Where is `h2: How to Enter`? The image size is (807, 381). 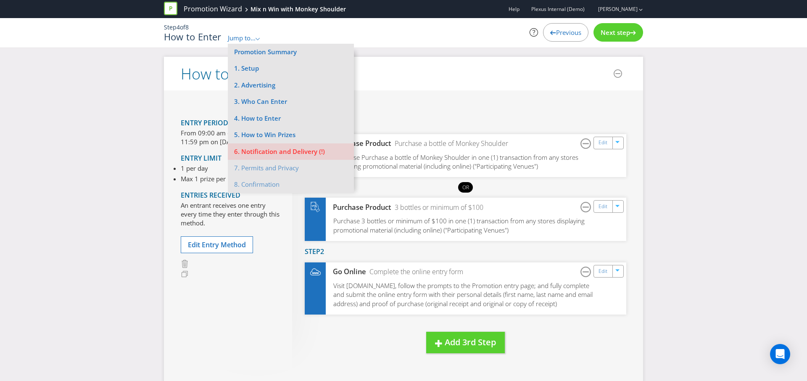
h2: How to Enter is located at coordinates (225, 74).